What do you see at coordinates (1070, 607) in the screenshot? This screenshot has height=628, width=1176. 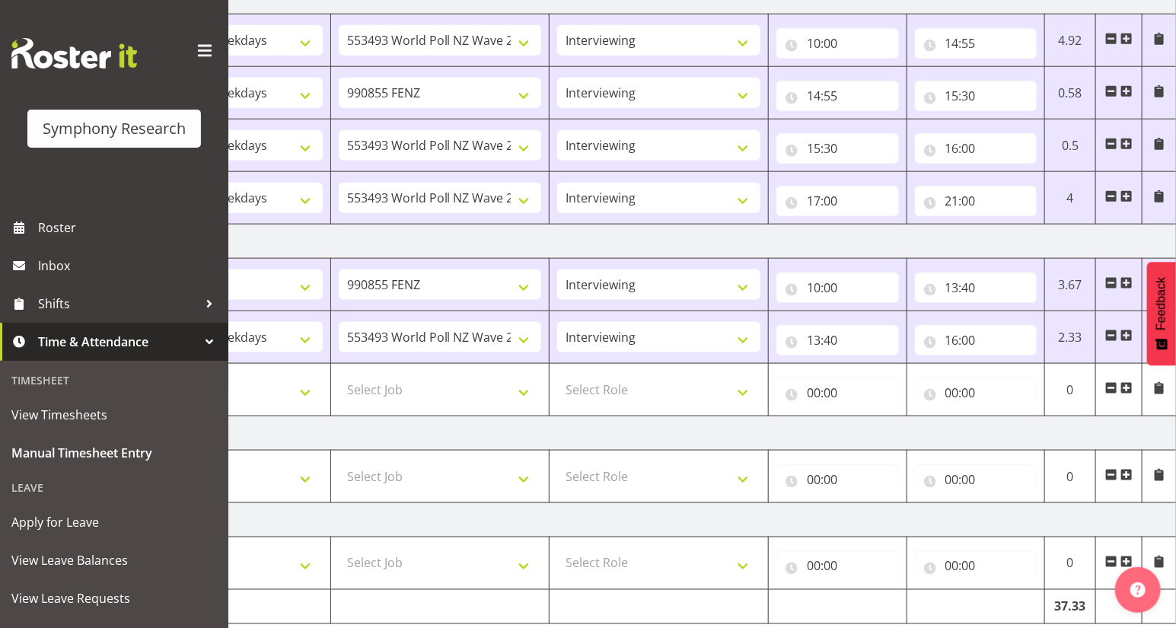 I see `td: 37.33` at bounding box center [1070, 607].